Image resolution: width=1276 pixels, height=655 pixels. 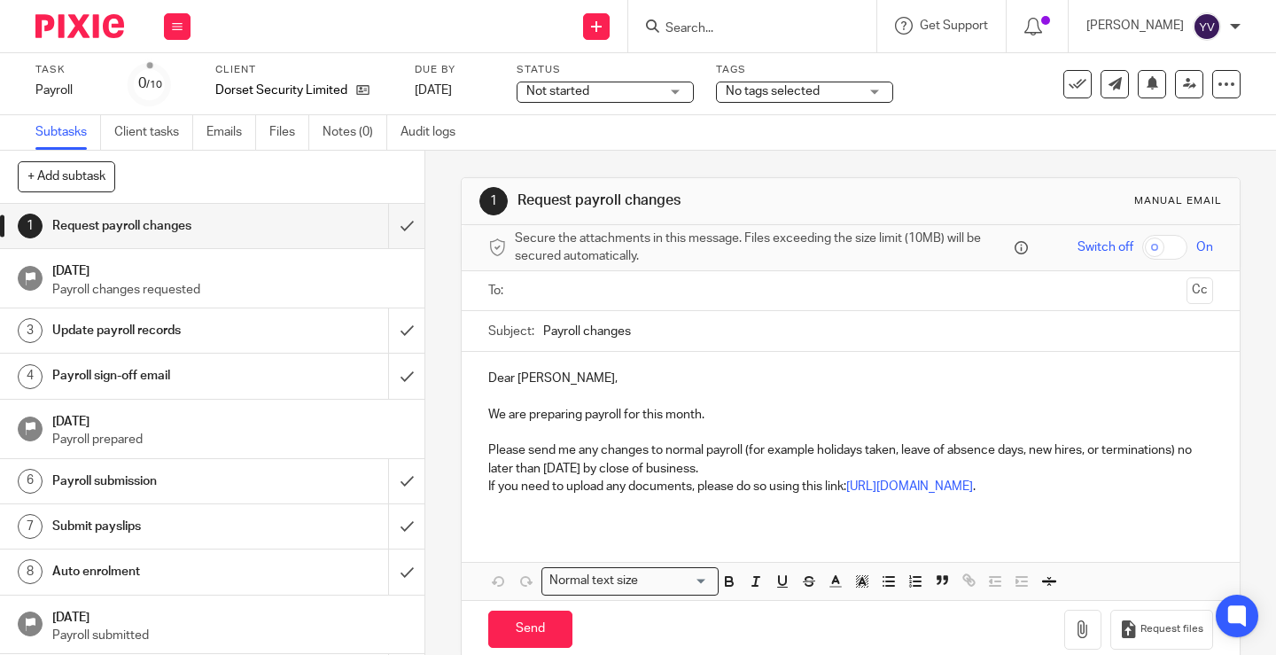 What do you see at coordinates (434, 132) in the screenshot?
I see `a: Audit logs` at bounding box center [434, 132].